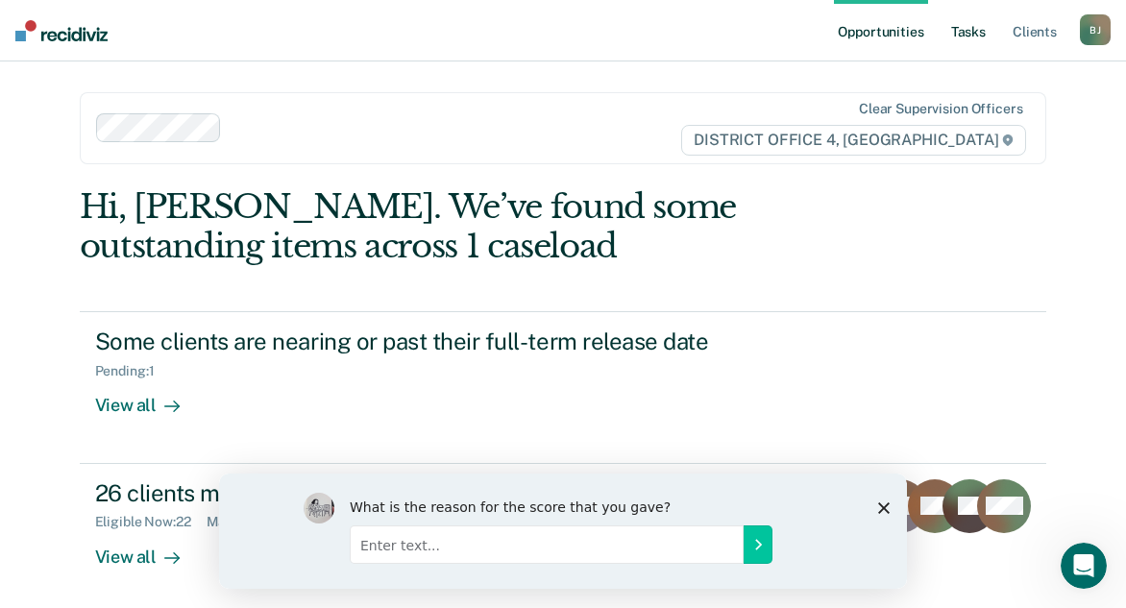  I want to click on div: 26 clients may be eligible for earned discharge, so click(432, 493).